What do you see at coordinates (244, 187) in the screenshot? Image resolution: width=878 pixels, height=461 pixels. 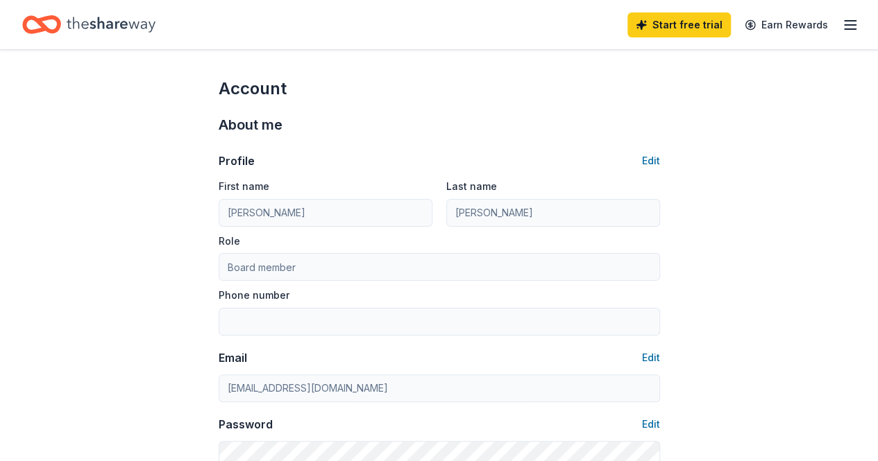 I see `label: First name` at bounding box center [244, 187].